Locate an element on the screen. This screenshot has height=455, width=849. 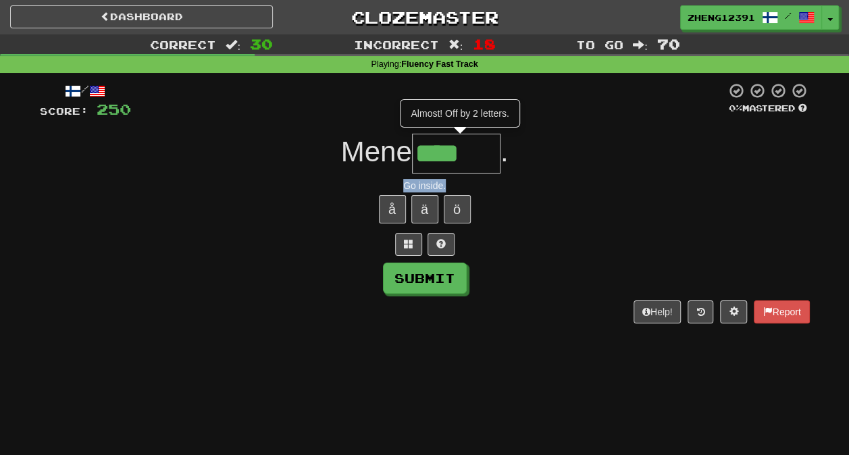
button: Report is located at coordinates (782, 312).